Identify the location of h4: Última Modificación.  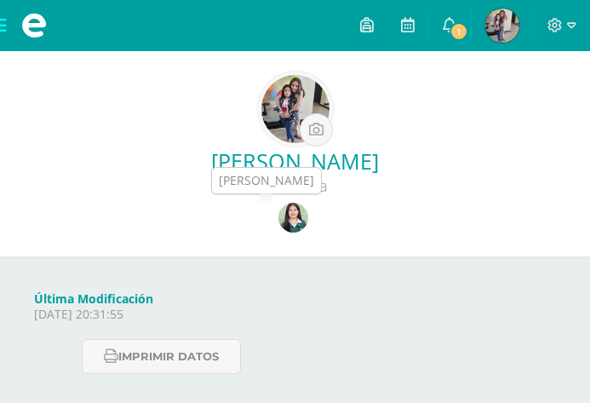
(295, 298).